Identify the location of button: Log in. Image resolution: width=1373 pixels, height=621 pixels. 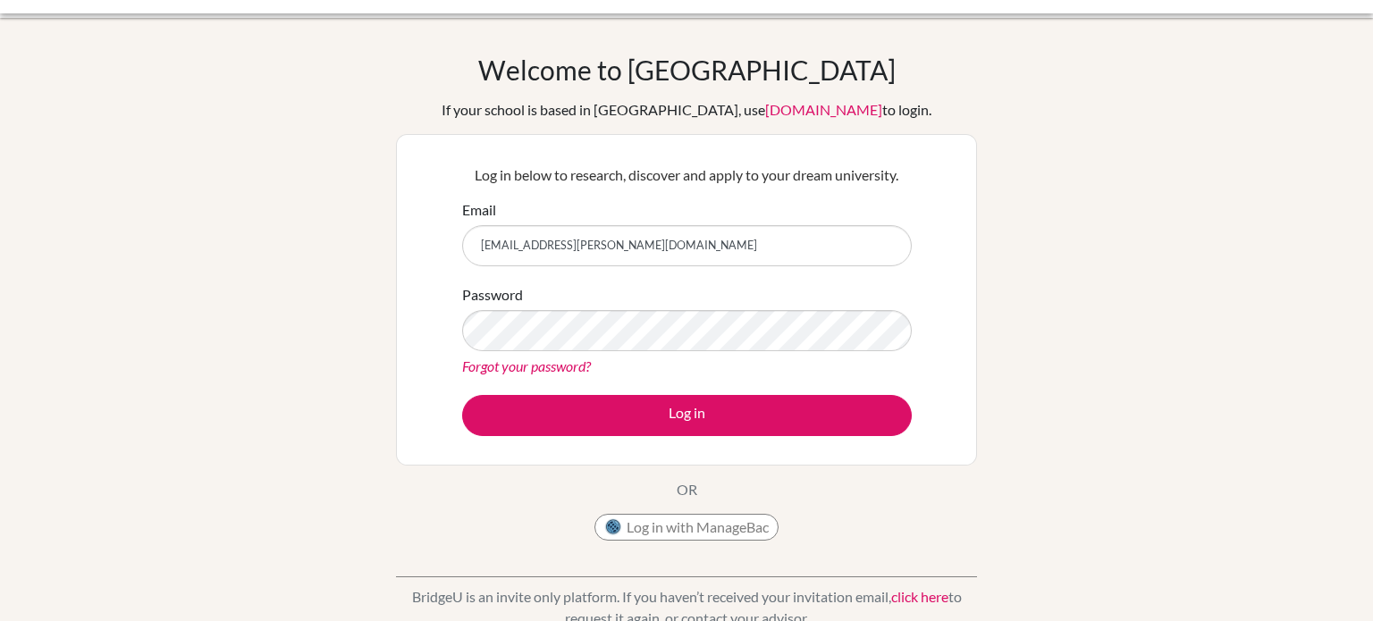
(687, 416).